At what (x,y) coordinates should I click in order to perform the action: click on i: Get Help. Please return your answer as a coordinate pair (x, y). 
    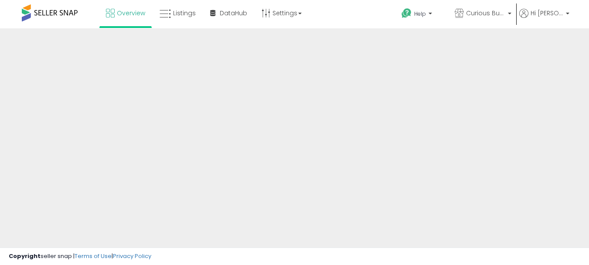
    Looking at the image, I should click on (406, 13).